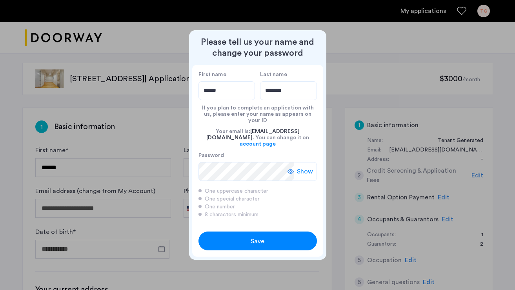 This screenshot has width=515, height=290. What do you see at coordinates (305, 171) in the screenshot?
I see `span: Show` at bounding box center [305, 171].